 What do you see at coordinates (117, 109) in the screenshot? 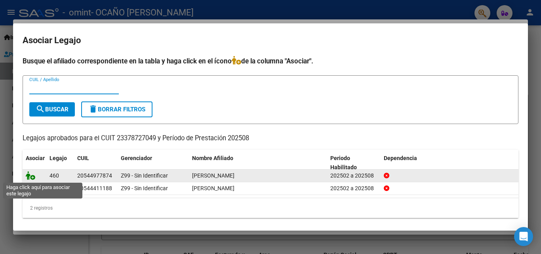
I see `button: Borrar Filtros` at bounding box center [117, 109].